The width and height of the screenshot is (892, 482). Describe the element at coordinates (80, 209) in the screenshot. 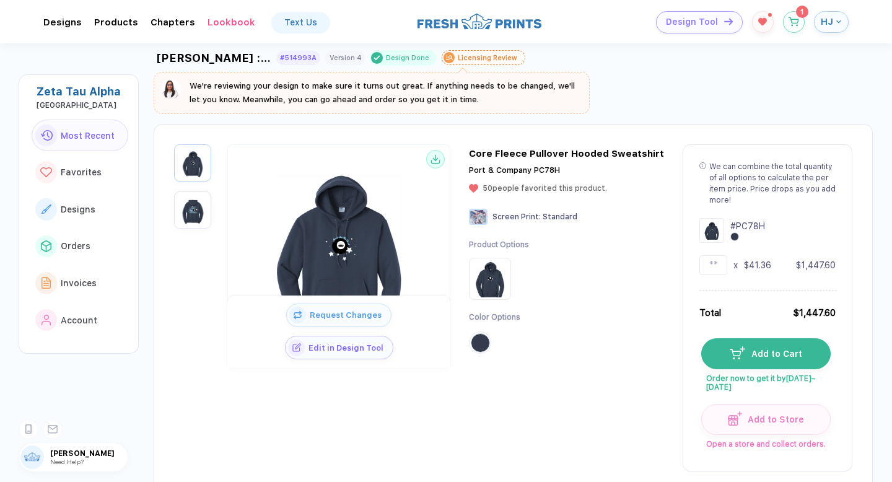

I see `button: link to iconDesigns` at that location.